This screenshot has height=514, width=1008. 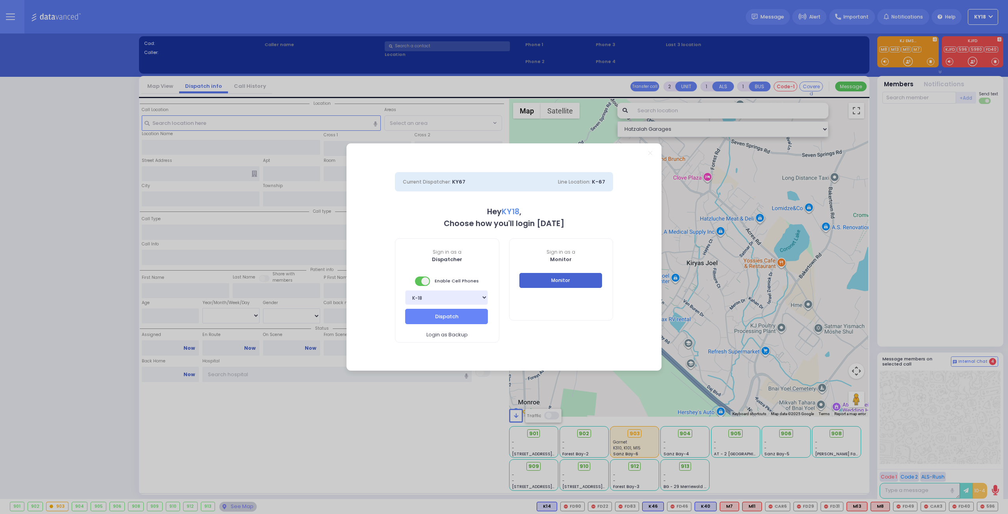 What do you see at coordinates (459, 182) in the screenshot?
I see `span: KY67` at bounding box center [459, 182].